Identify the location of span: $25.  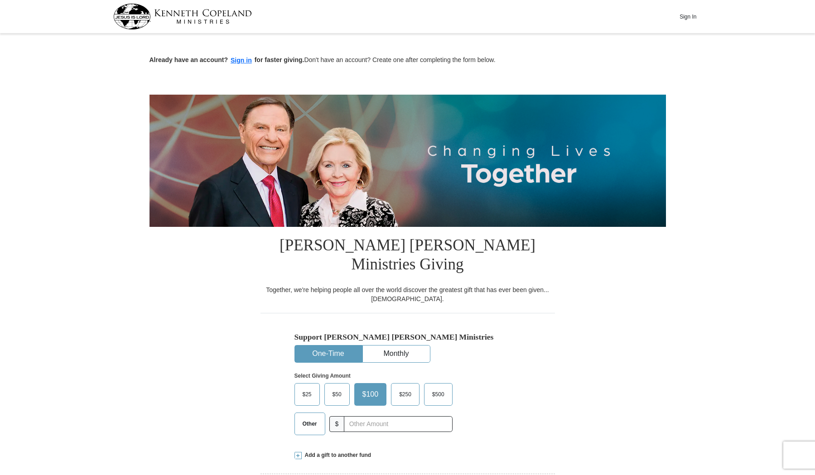
(307, 395).